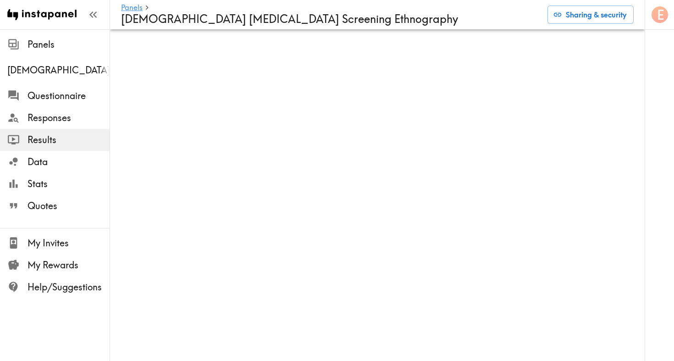  What do you see at coordinates (660, 15) in the screenshot?
I see `button: E` at bounding box center [660, 15].